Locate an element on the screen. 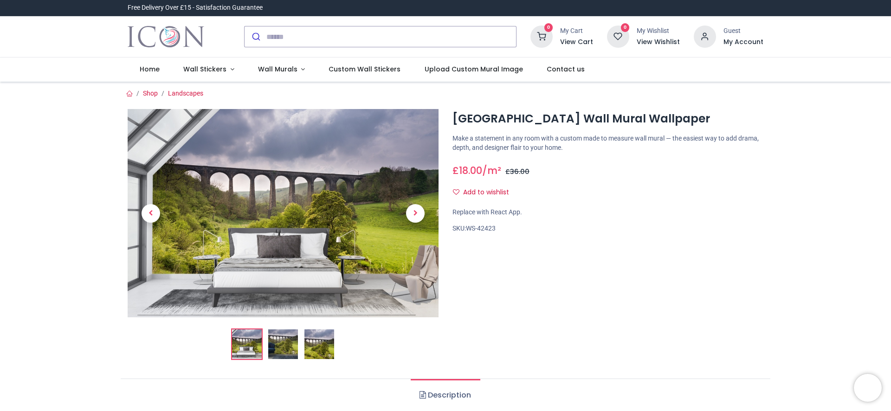  span: Wall Stickers is located at coordinates (205, 69).